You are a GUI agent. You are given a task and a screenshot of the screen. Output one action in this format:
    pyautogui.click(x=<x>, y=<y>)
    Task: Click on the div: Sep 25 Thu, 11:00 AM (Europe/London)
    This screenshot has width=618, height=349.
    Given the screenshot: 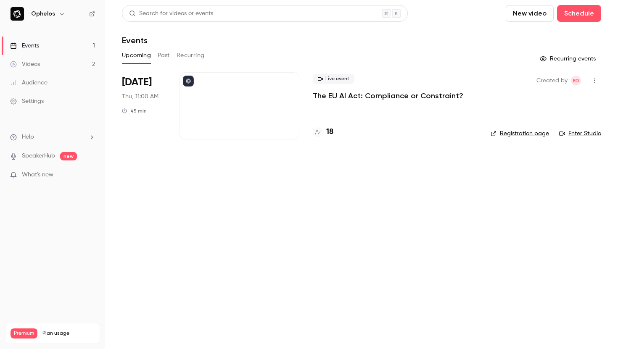 What is the action you would take?
    pyautogui.click(x=144, y=106)
    